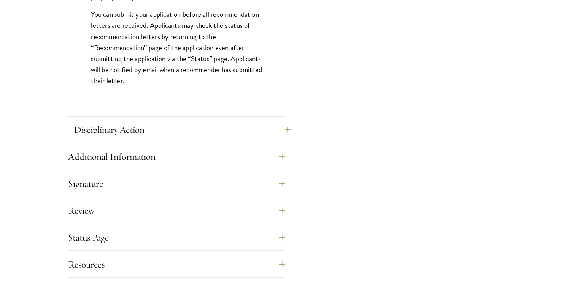 Image resolution: width=570 pixels, height=293 pixels. Describe the element at coordinates (177, 211) in the screenshot. I see `button: Review` at that location.